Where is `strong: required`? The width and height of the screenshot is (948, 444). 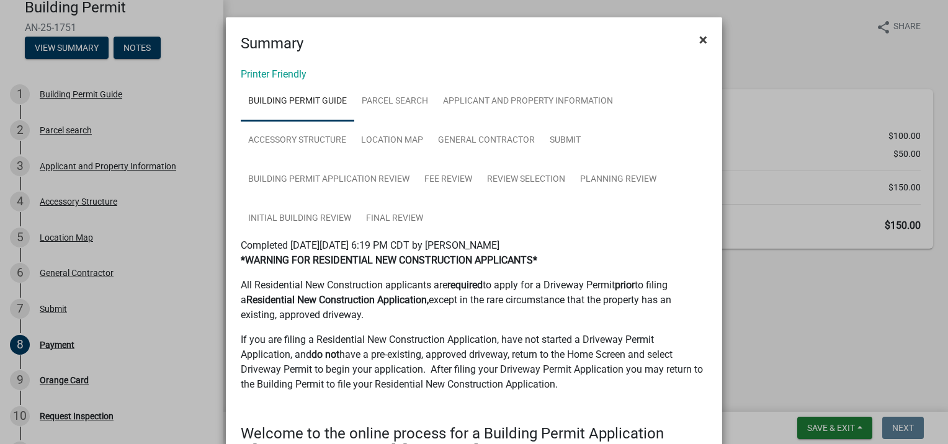
strong: required is located at coordinates (465, 285).